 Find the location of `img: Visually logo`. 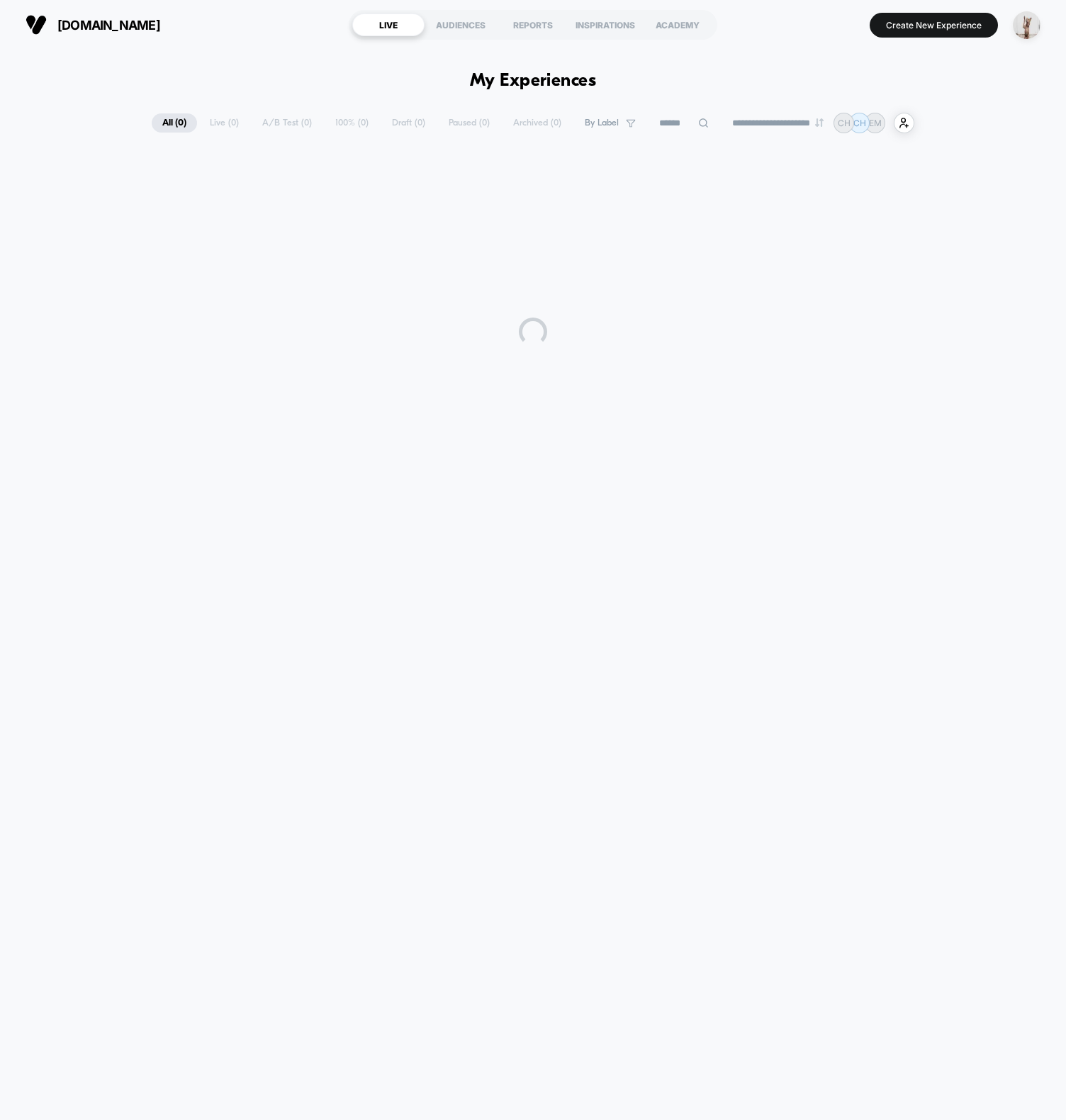

img: Visually logo is located at coordinates (36, 25).